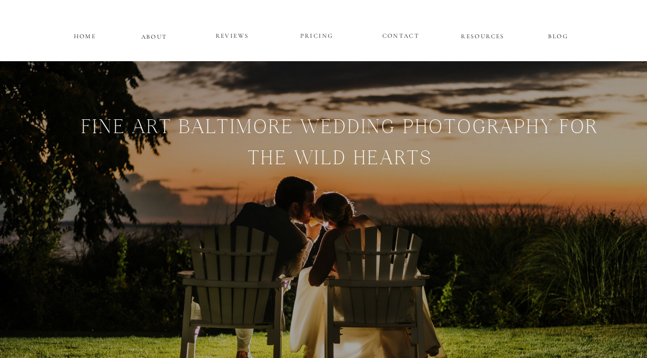 The image size is (647, 358). What do you see at coordinates (401, 34) in the screenshot?
I see `a: CONTACT` at bounding box center [401, 34].